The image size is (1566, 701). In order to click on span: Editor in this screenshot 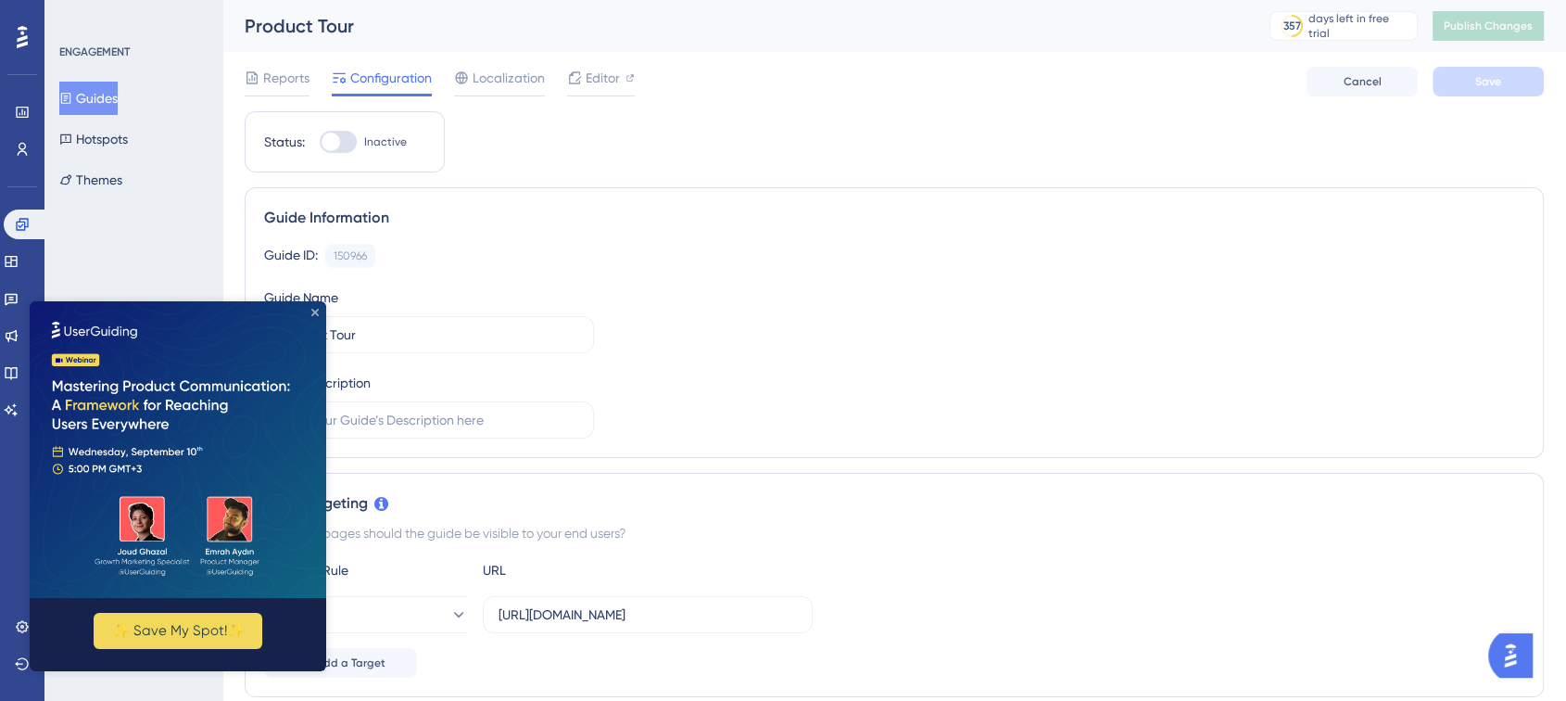, I will do `click(602, 78)`.